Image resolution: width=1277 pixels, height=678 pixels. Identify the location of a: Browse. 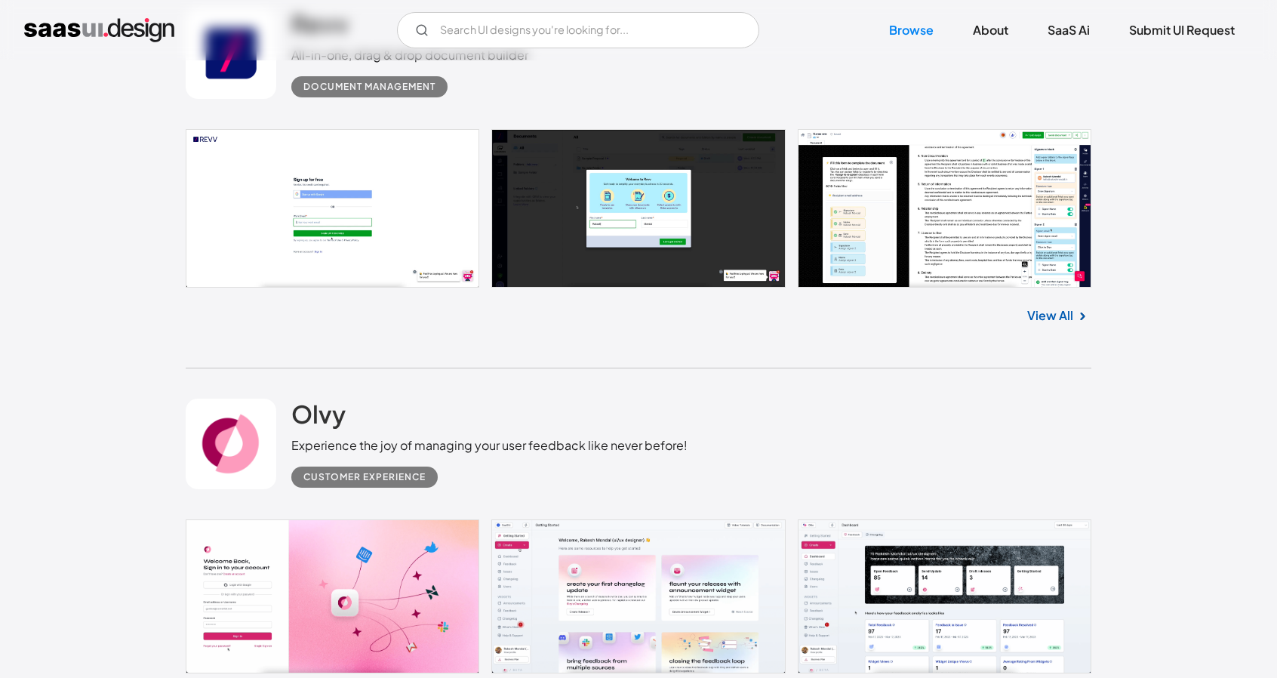
(911, 30).